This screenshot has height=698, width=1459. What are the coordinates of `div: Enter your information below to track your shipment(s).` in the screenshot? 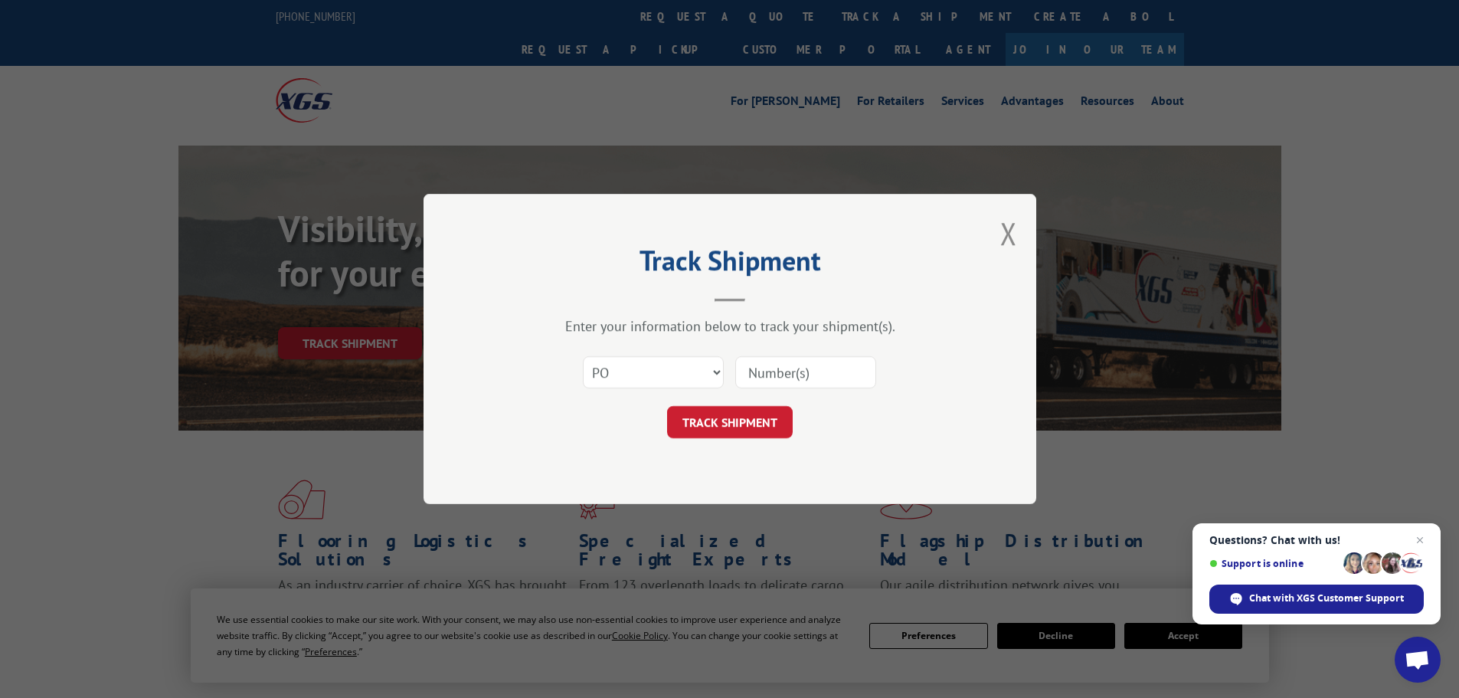 It's located at (730, 325).